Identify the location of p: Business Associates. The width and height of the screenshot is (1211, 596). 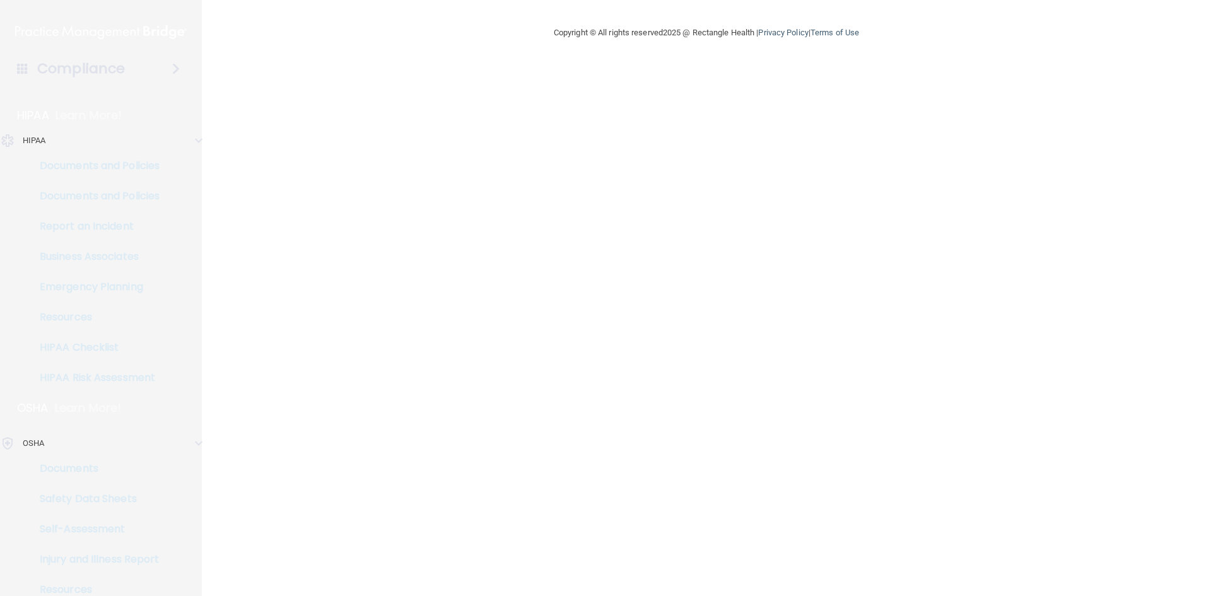
(94, 257).